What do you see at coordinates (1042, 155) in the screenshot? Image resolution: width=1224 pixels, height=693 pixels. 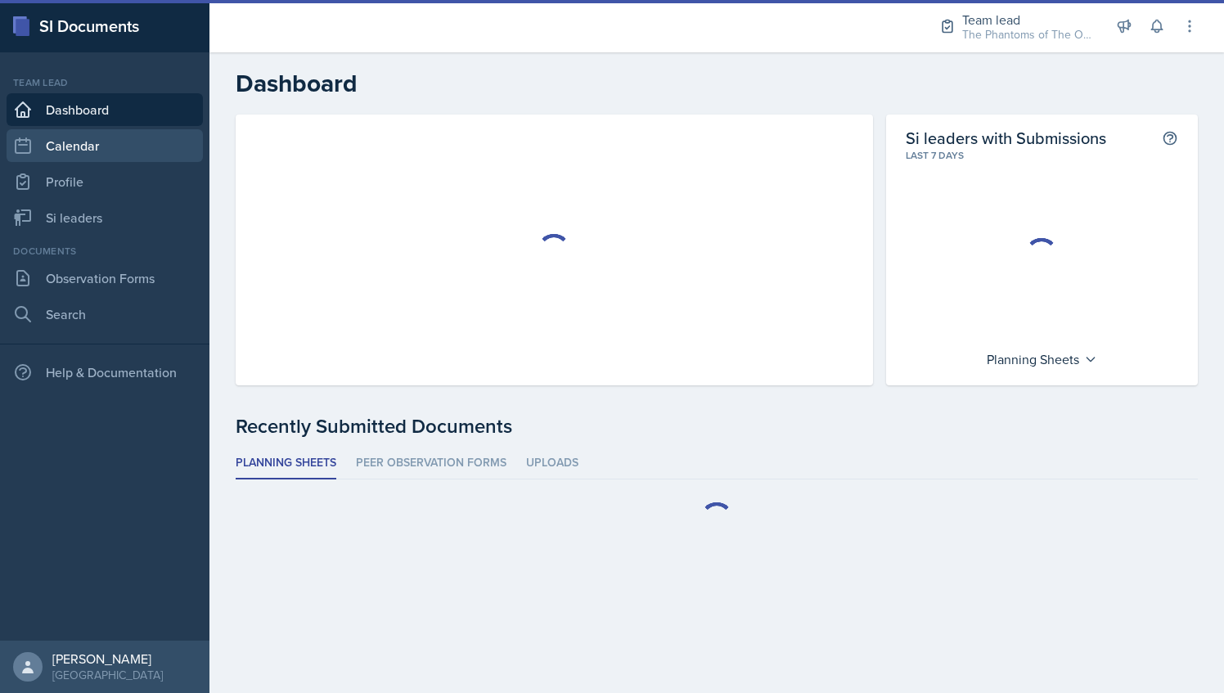 I see `div: Last 7 days` at bounding box center [1042, 155].